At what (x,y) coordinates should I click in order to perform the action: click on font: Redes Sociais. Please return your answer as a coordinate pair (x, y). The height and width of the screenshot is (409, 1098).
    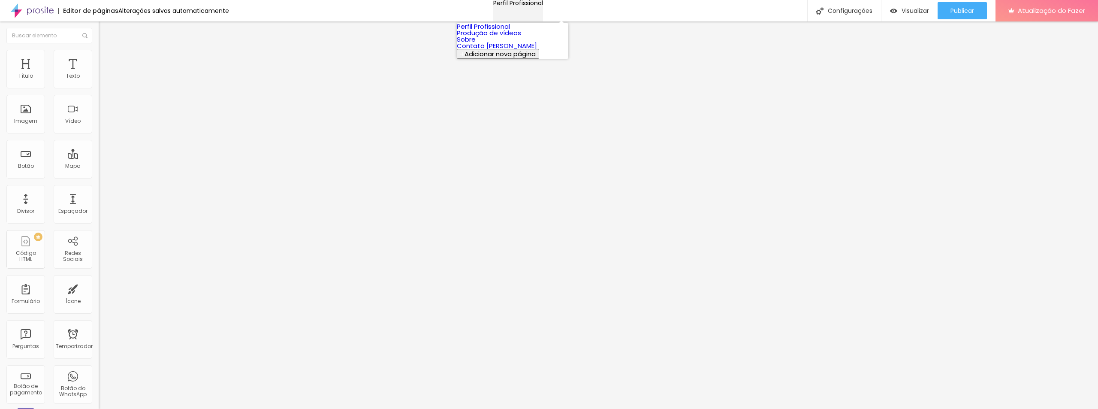
    Looking at the image, I should click on (73, 256).